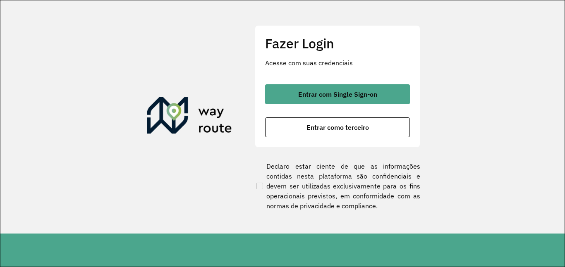 The height and width of the screenshot is (267, 565). I want to click on span: Entrar como terceiro, so click(338, 127).